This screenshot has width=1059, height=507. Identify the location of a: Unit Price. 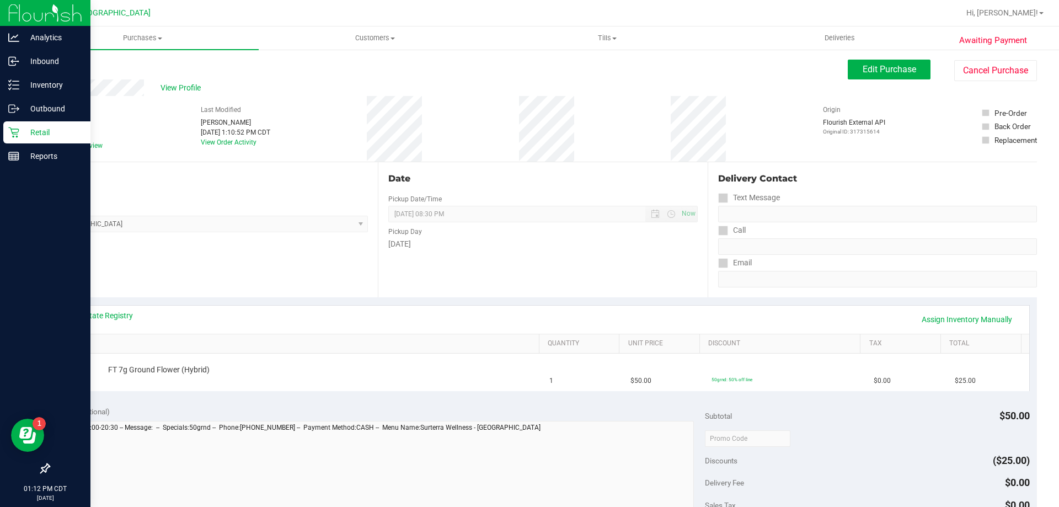
(662, 343).